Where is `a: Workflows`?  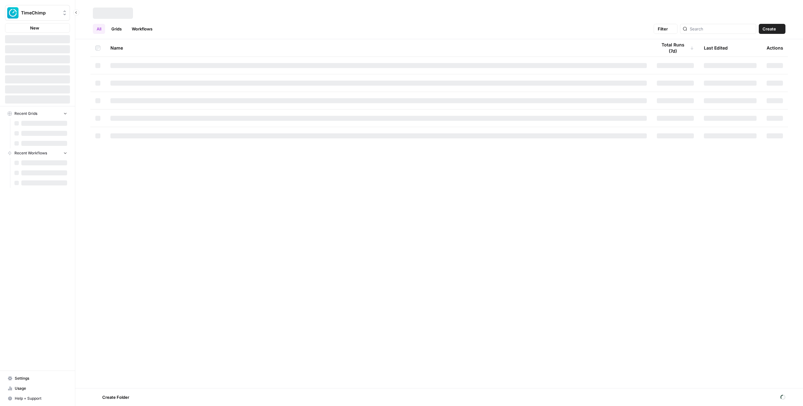 a: Workflows is located at coordinates (142, 29).